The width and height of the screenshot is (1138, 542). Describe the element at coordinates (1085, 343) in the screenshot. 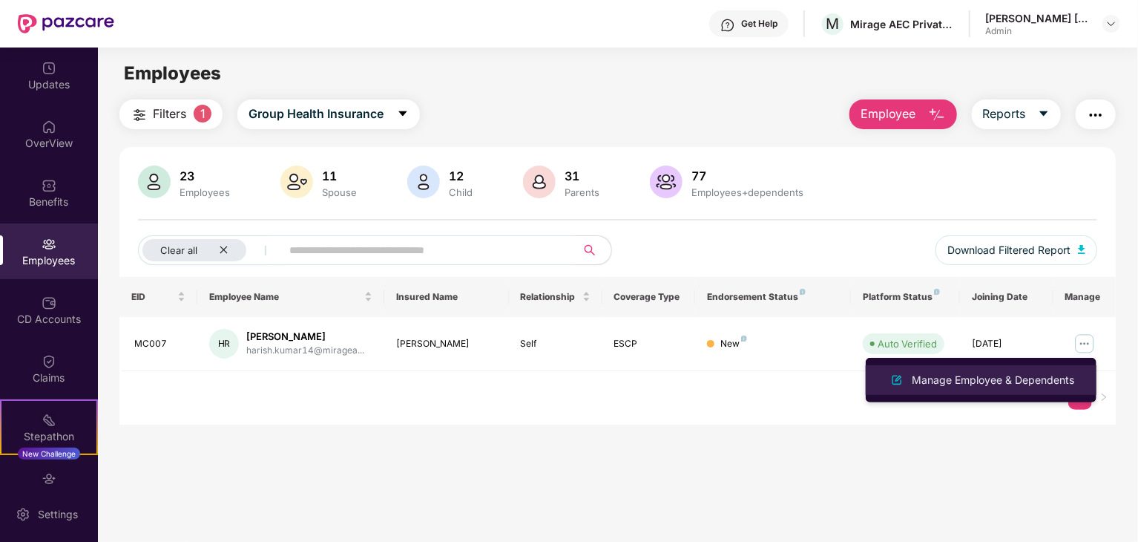

I see `img: manageButton` at that location.